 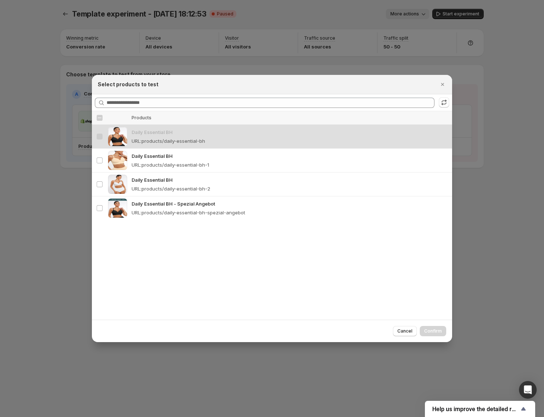 What do you see at coordinates (141, 118) in the screenshot?
I see `span: Products` at bounding box center [141, 118].